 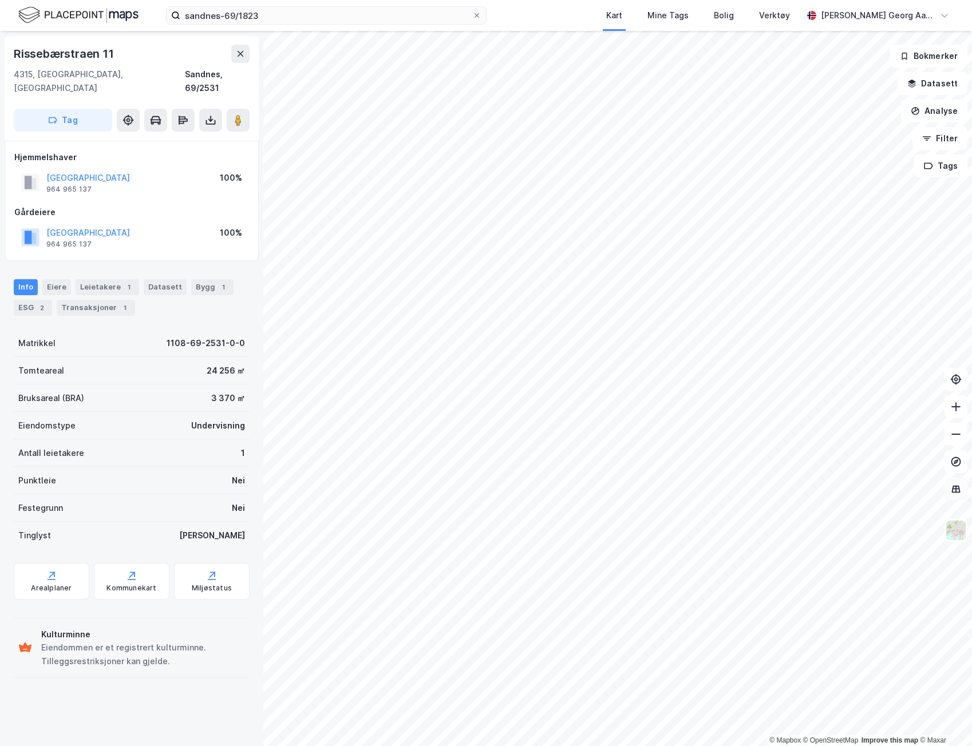 What do you see at coordinates (228, 398) in the screenshot?
I see `div: 3 370 ㎡` at bounding box center [228, 398].